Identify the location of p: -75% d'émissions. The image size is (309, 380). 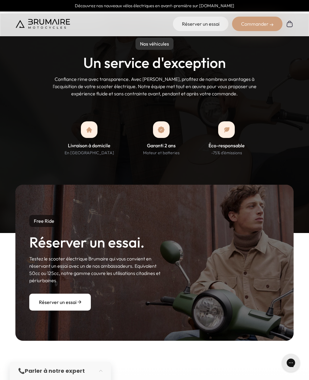
(226, 153).